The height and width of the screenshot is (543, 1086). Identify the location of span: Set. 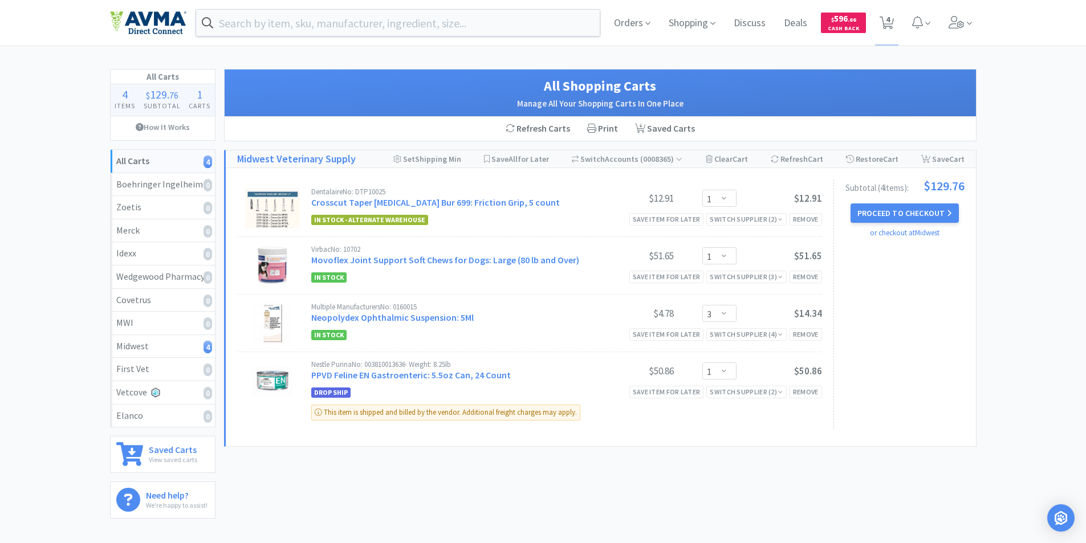
(409, 159).